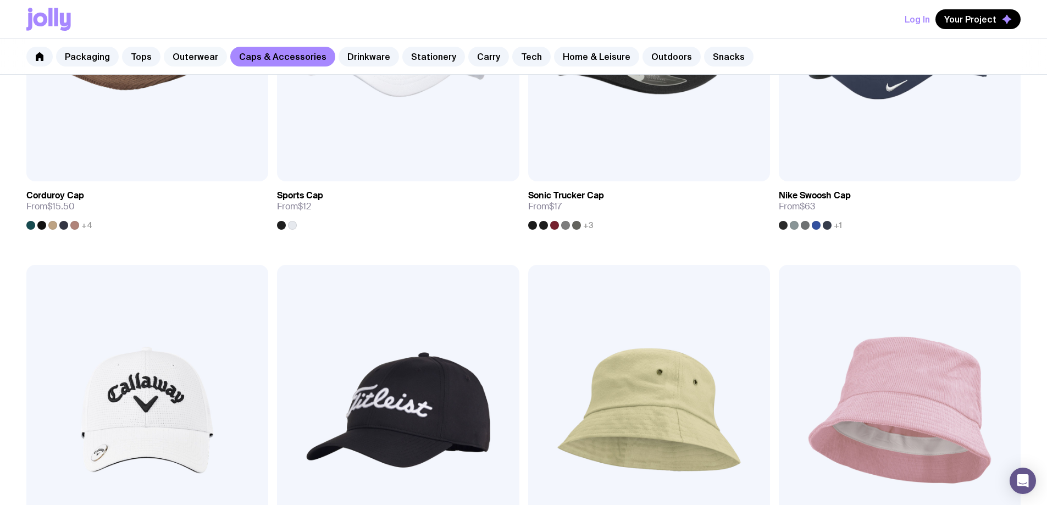 The height and width of the screenshot is (505, 1047). I want to click on span: $17, so click(555, 206).